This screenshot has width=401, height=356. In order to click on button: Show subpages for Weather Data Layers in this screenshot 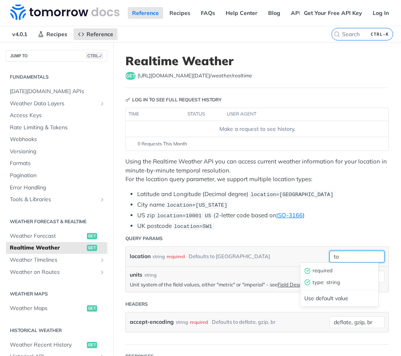, I will do `click(102, 104)`.